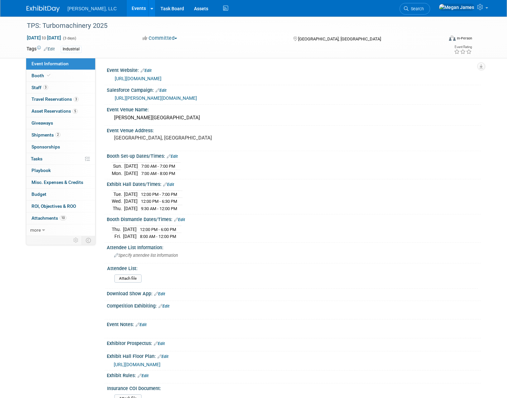  Describe the element at coordinates (39, 194) in the screenshot. I see `span: Budget` at that location.